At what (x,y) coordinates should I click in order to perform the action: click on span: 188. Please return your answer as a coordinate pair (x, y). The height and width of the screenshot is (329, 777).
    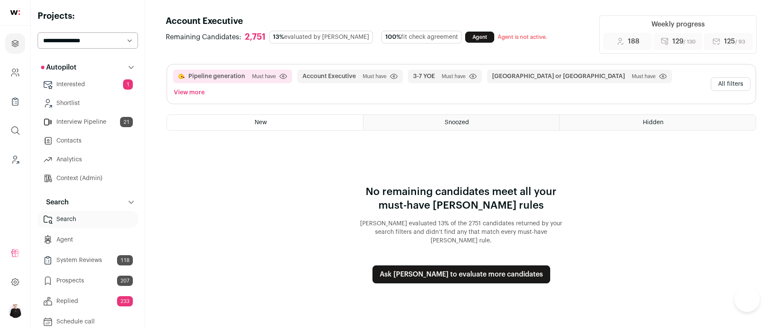
    Looking at the image, I should click on (634, 41).